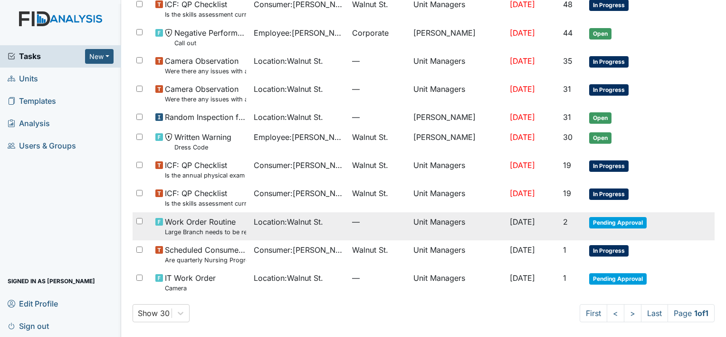 This screenshot has width=726, height=337. I want to click on small: Dress Code, so click(203, 147).